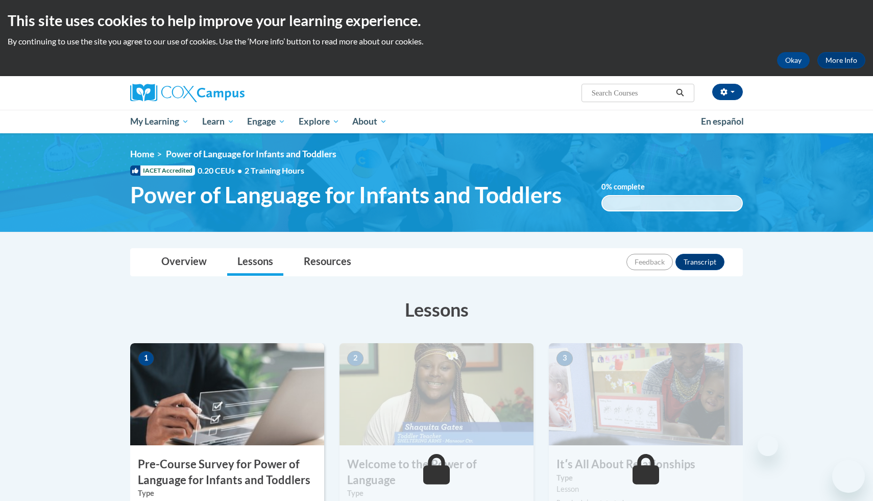  Describe the element at coordinates (227, 93) in the screenshot. I see `a: Cox Campus` at that location.